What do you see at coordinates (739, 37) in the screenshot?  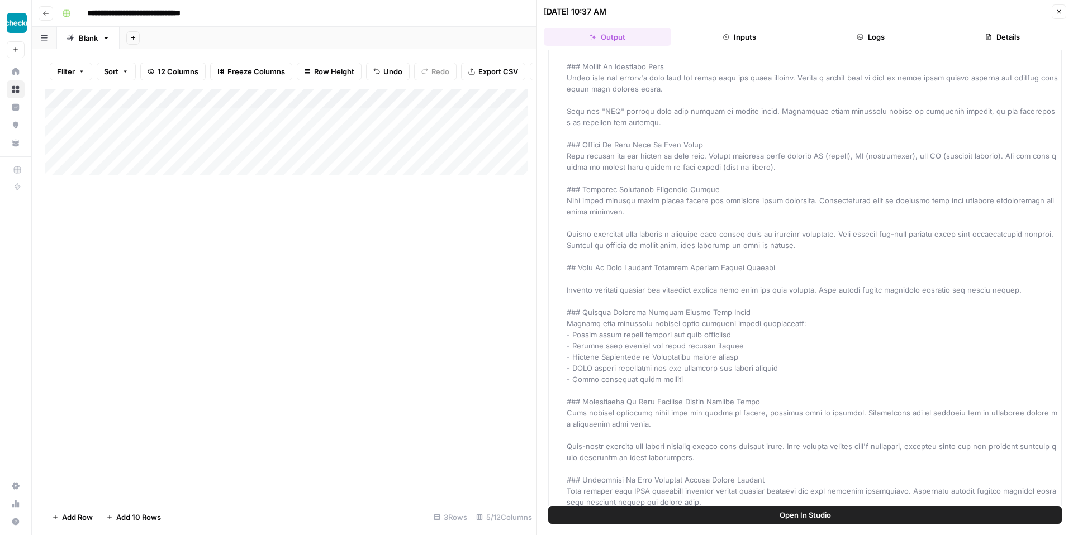 I see `button: Inputs` at bounding box center [739, 37].